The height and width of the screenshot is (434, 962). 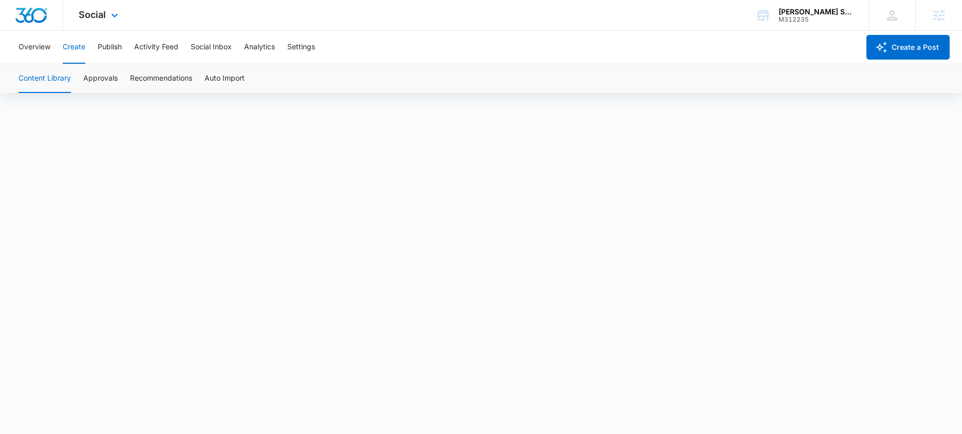 What do you see at coordinates (211, 47) in the screenshot?
I see `button: Social Inbox` at bounding box center [211, 47].